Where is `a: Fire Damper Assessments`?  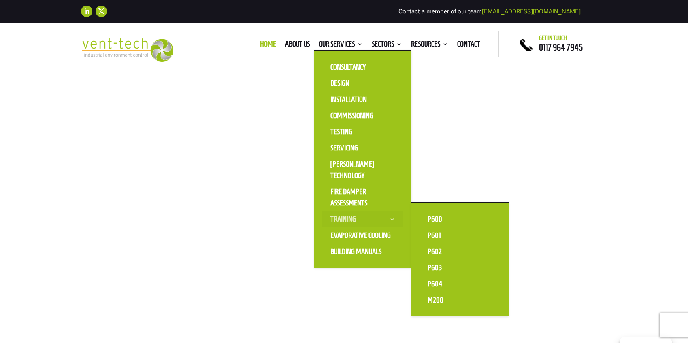
a: Fire Damper Assessments is located at coordinates (363, 198).